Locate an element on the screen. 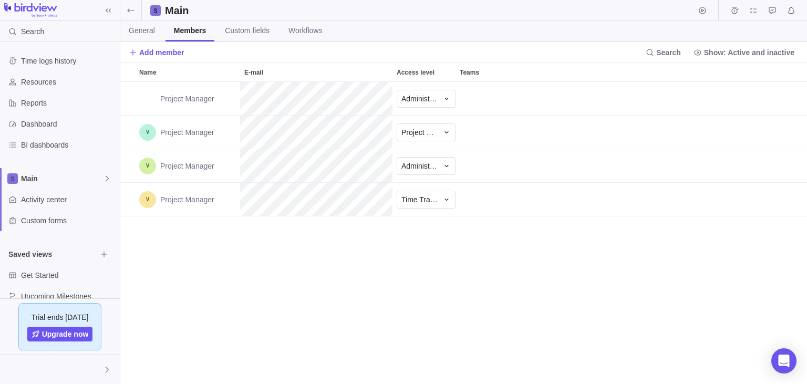 The width and height of the screenshot is (807, 384). span: Activity center is located at coordinates (68, 200).